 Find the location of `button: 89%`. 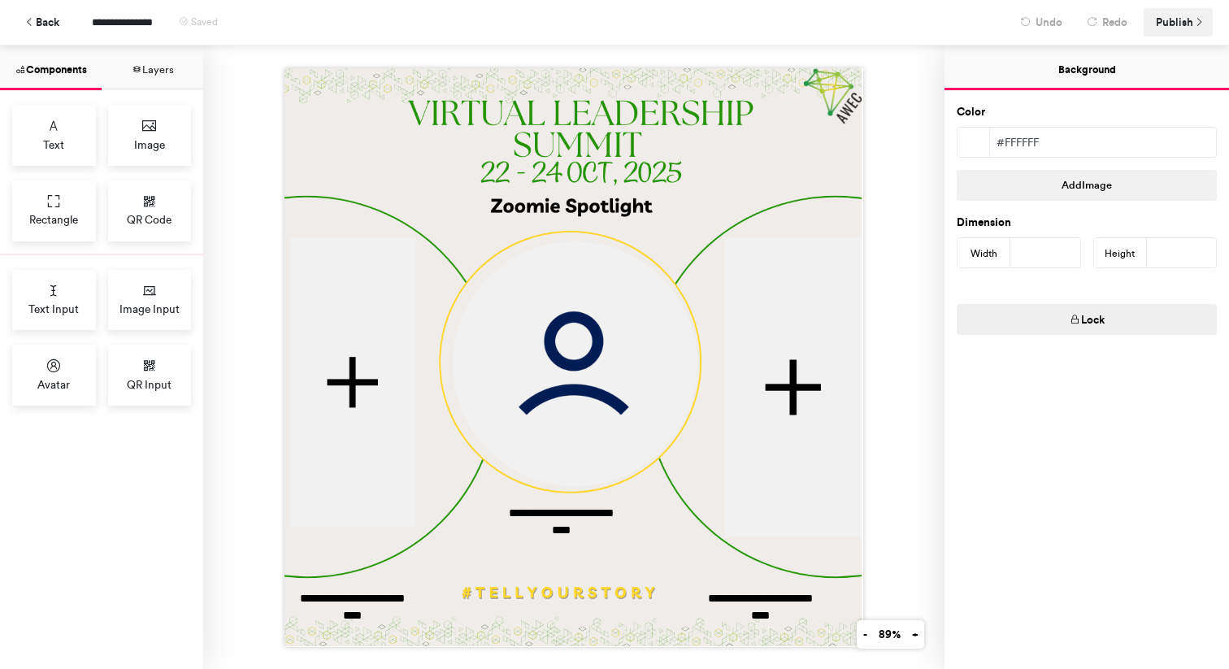

button: 89% is located at coordinates (889, 634).